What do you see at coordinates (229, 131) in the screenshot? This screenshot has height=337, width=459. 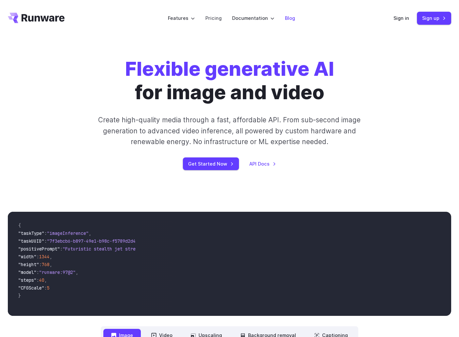 I see `p: Create high-quality media through a fast, affordable API. From sub-second image generation to adv...` at bounding box center [229, 131].